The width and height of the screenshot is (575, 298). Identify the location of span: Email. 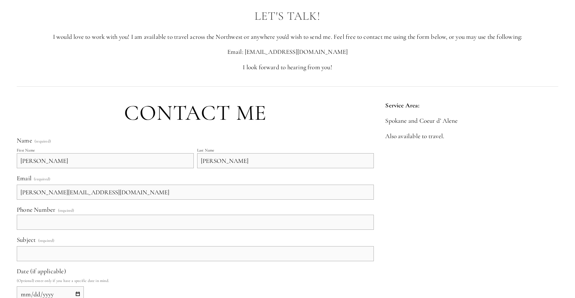
(24, 178).